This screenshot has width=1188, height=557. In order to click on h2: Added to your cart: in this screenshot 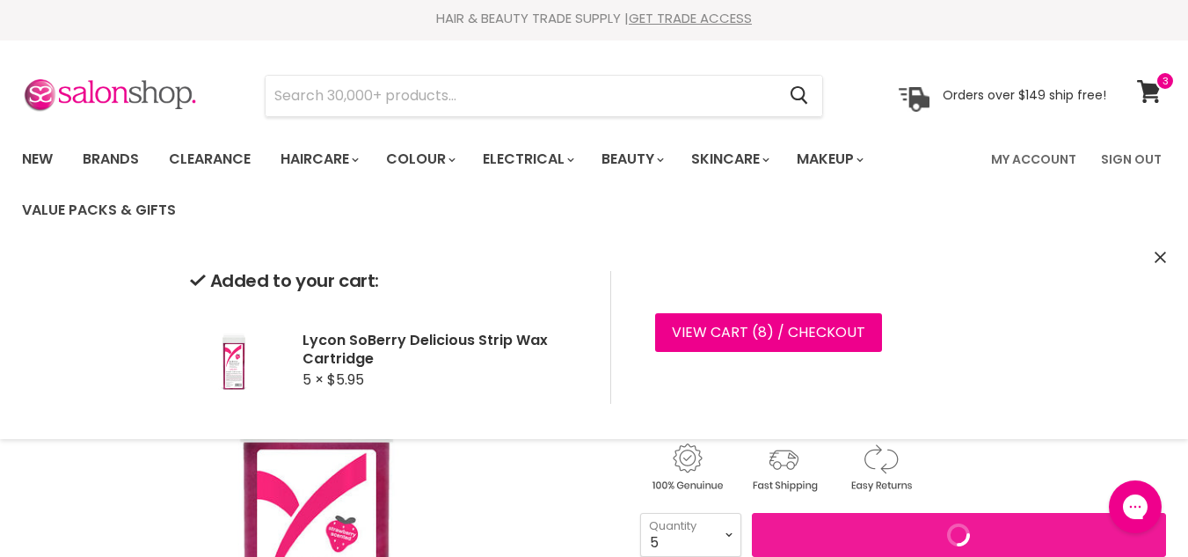, I will do `click(386, 280)`.